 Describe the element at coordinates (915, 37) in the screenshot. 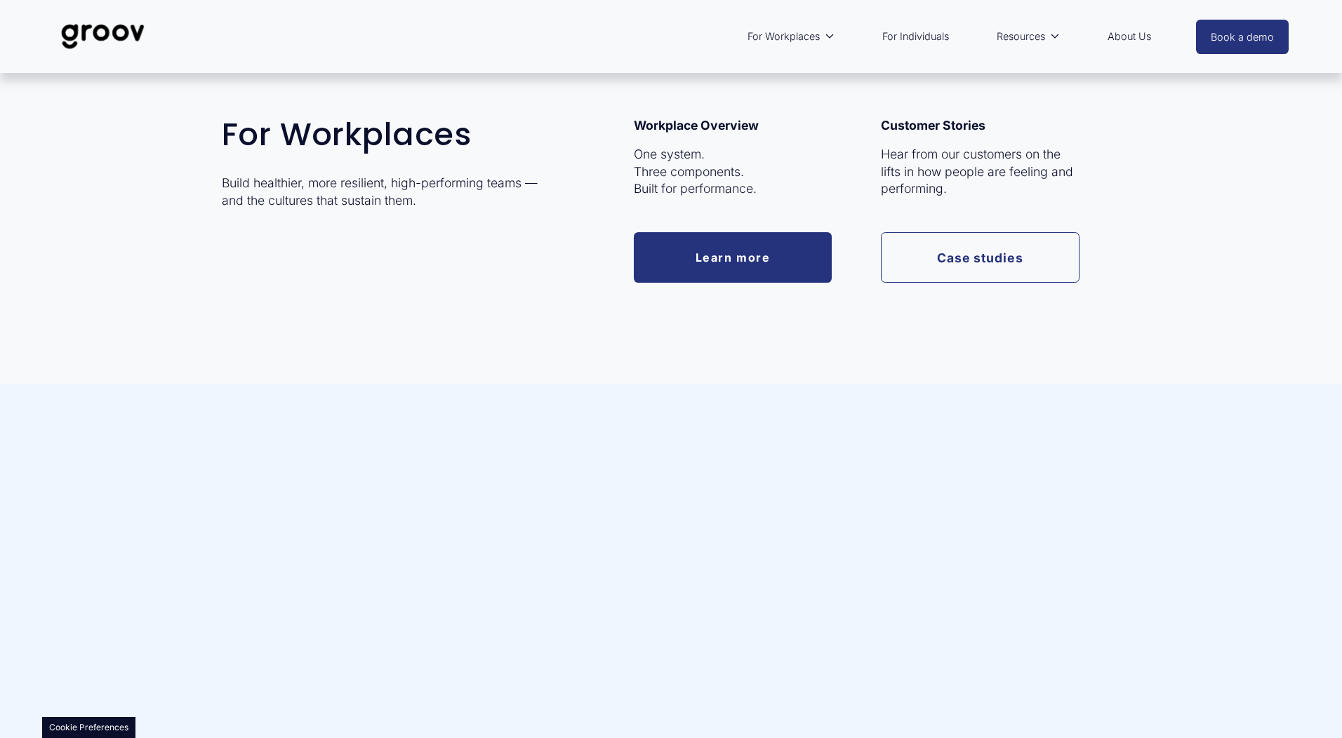

I see `a: For Individuals` at that location.